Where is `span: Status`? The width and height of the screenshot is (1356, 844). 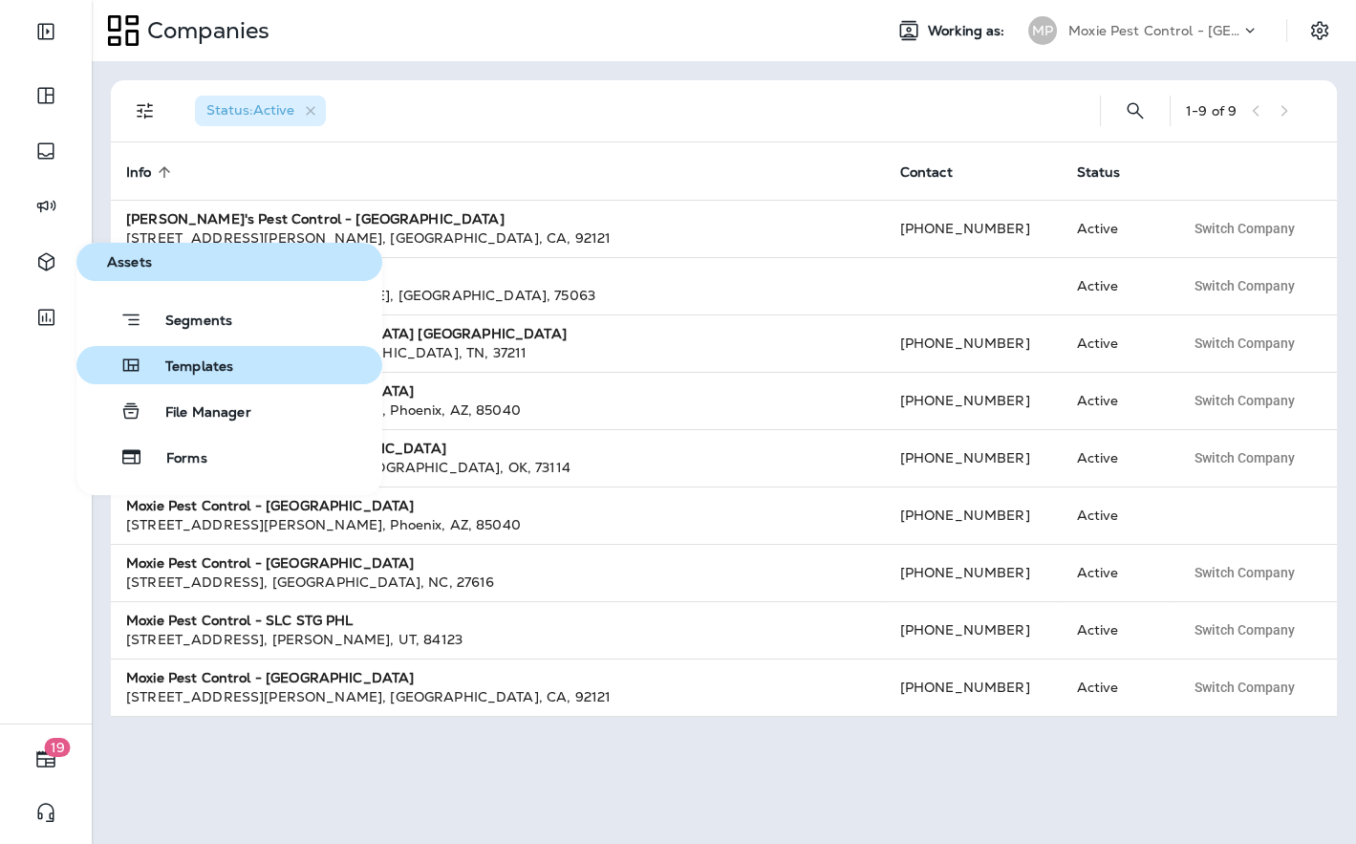 span: Status is located at coordinates (1099, 172).